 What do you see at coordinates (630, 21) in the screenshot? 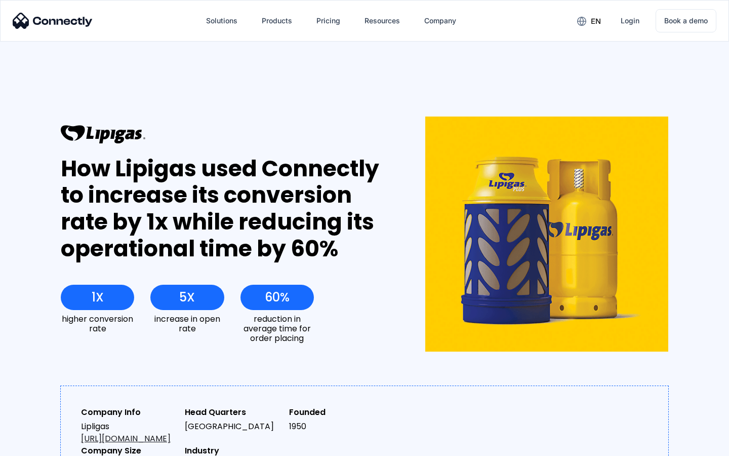
I see `a: Login` at bounding box center [630, 21].